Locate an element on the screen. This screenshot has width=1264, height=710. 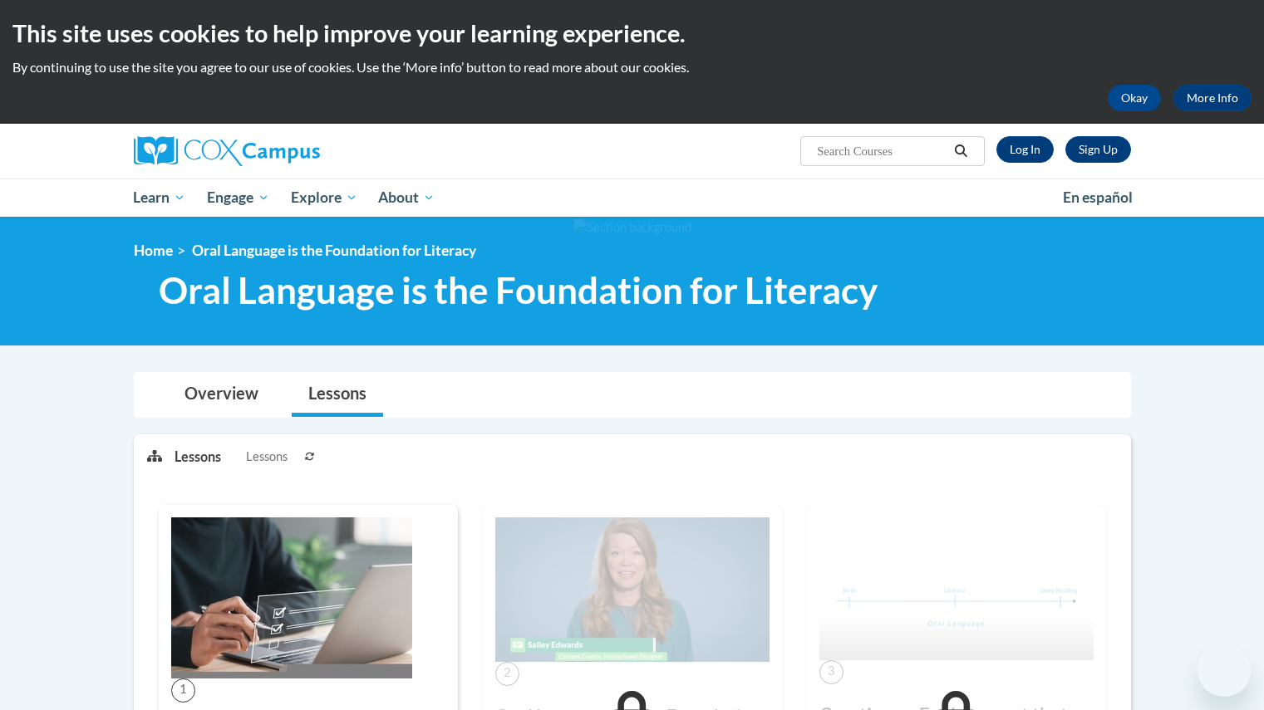
a: Lessons is located at coordinates (337, 395).